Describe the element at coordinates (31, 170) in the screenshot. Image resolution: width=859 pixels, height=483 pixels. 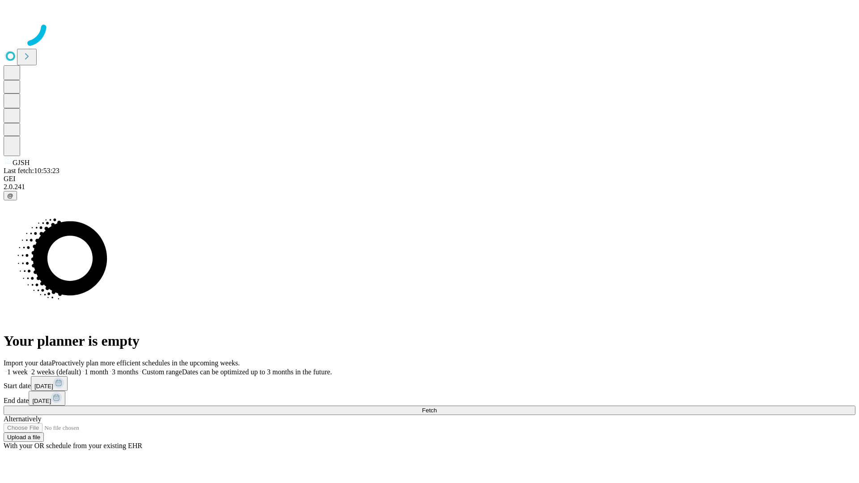
I see `span: Last fetch: 10:53:23` at that location.